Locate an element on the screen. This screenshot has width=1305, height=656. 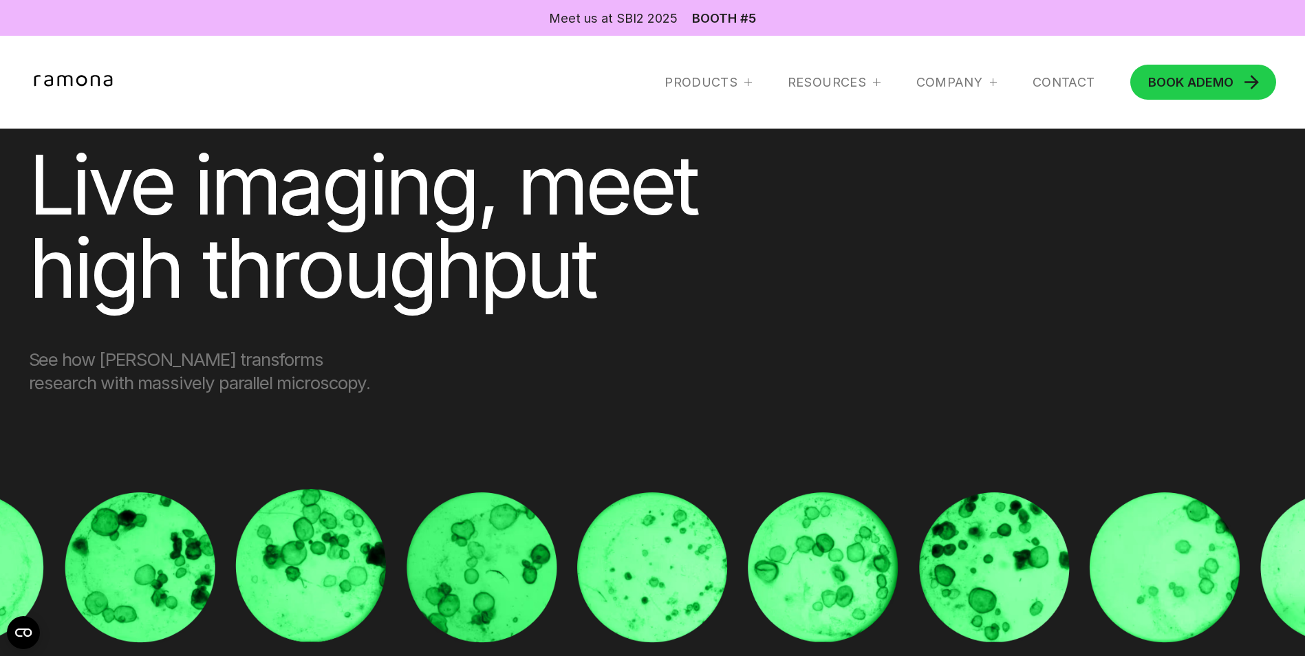
h1: Live imaging, meet high throughput is located at coordinates (439, 227).